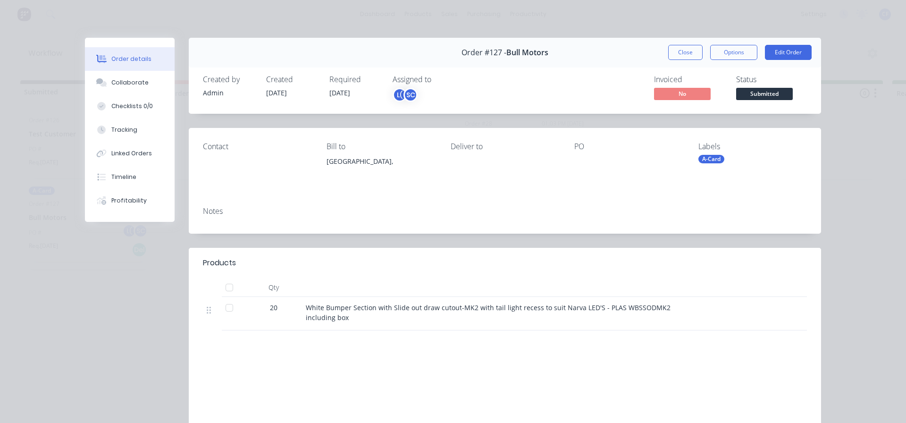 This screenshot has width=906, height=423. Describe the element at coordinates (711, 159) in the screenshot. I see `div: A-Card` at that location.